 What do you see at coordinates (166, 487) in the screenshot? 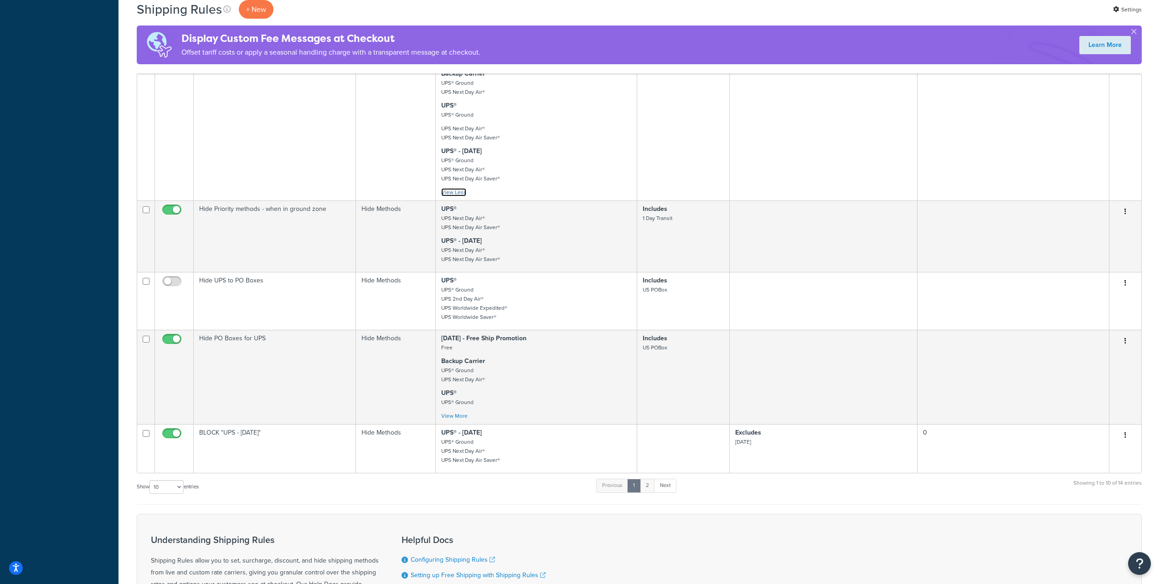
I see `select: Showentries` at bounding box center [166, 487].